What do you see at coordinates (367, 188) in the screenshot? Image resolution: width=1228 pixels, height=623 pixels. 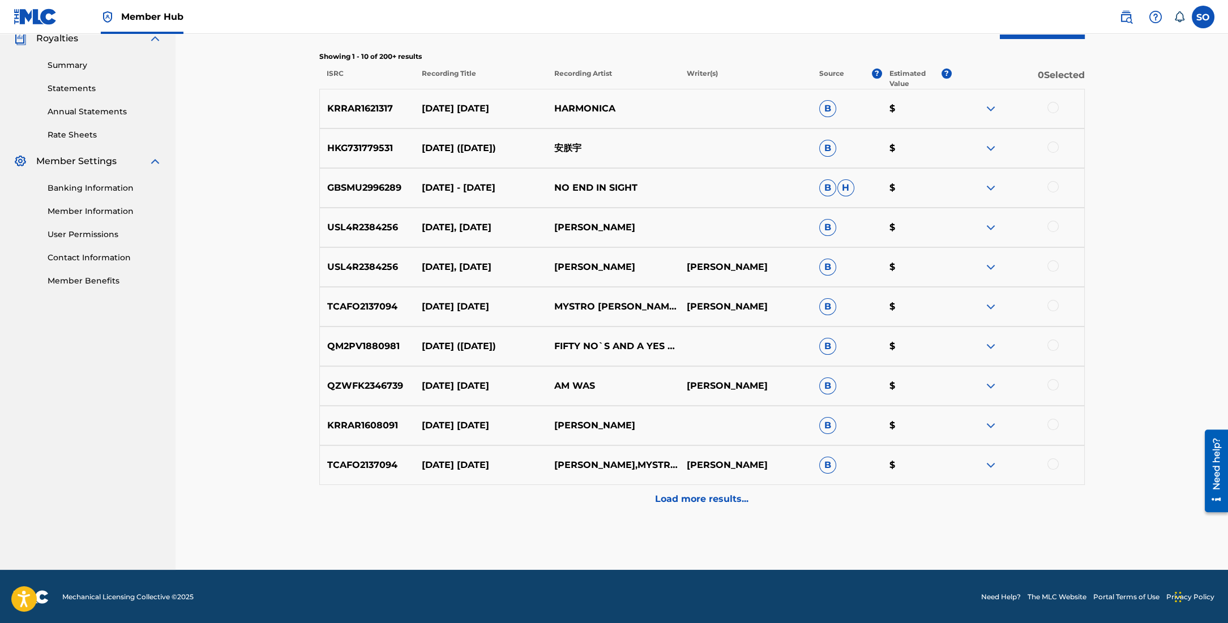 I see `p: GBSMU2996289` at bounding box center [367, 188].